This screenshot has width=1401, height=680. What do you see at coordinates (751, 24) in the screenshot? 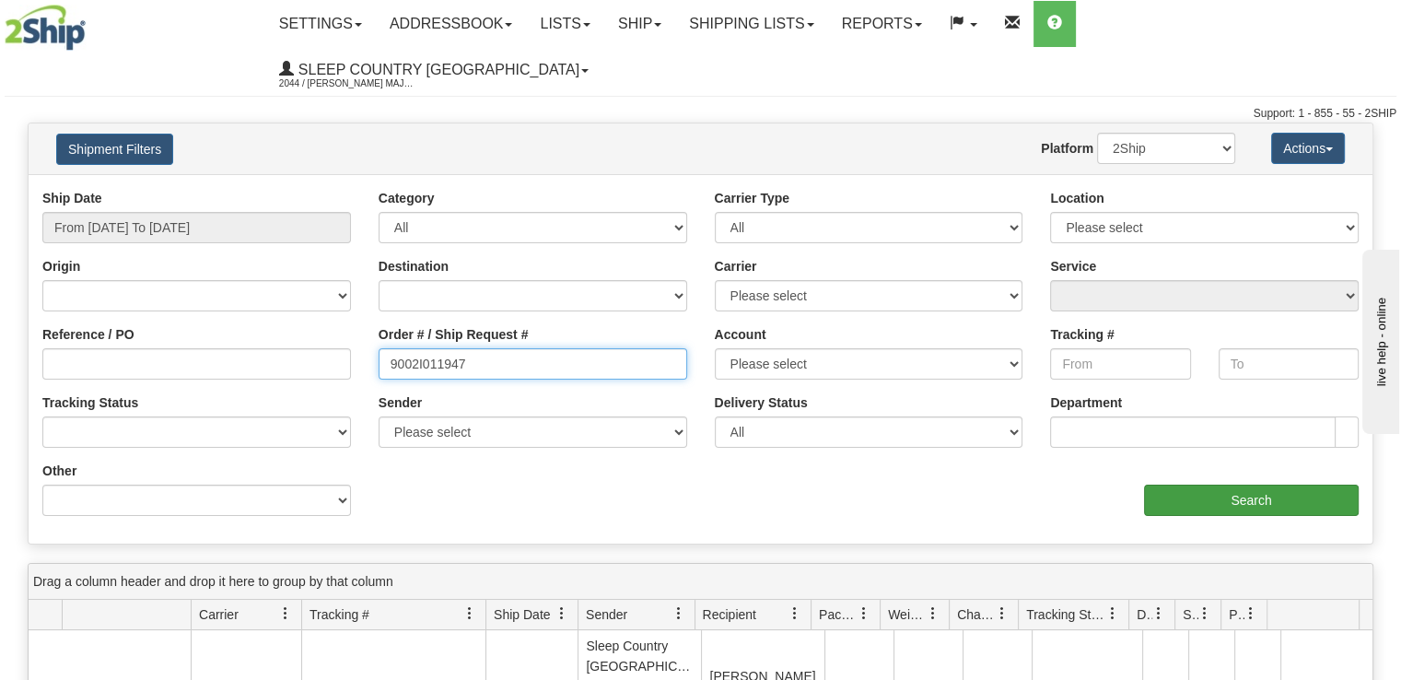
I see `a: Shipping lists` at bounding box center [751, 24].